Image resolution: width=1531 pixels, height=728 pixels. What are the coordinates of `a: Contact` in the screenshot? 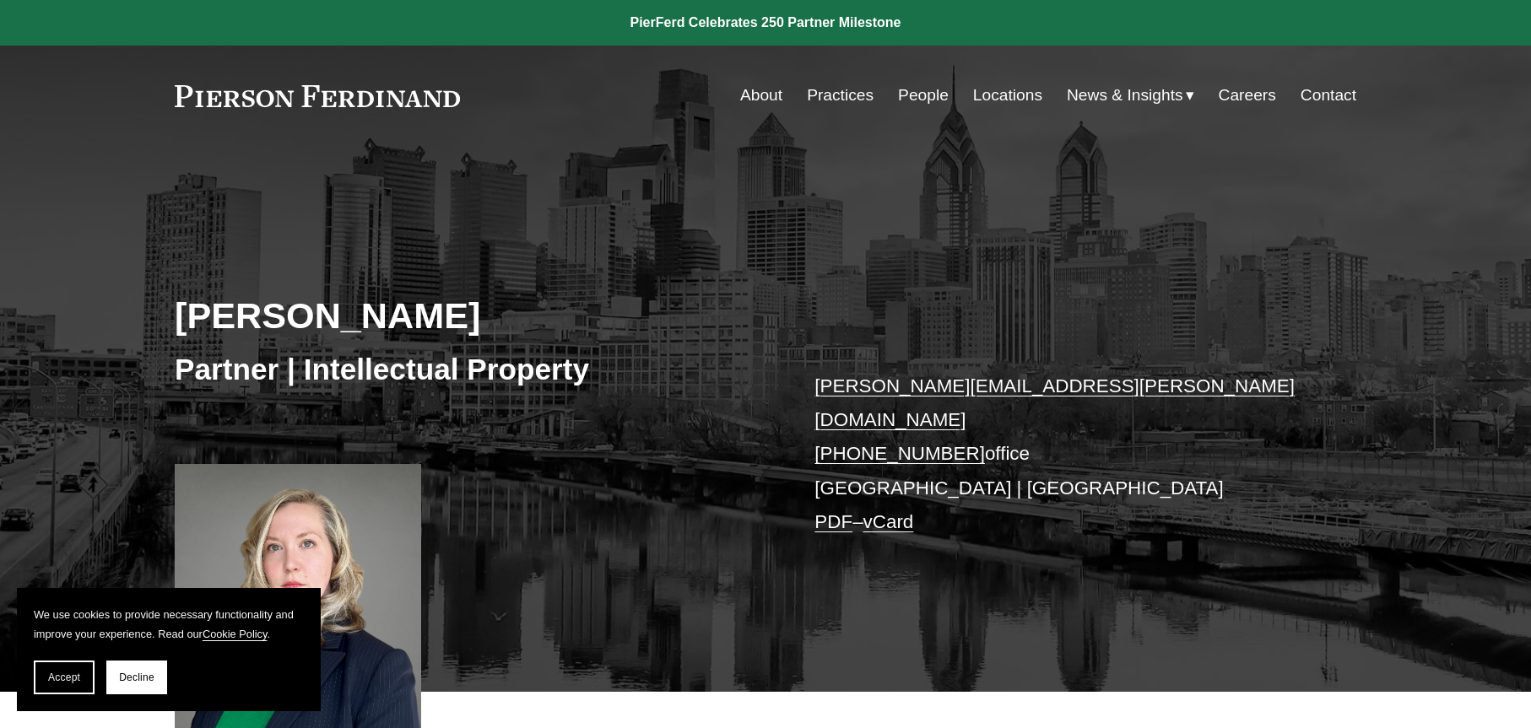 It's located at (1328, 95).